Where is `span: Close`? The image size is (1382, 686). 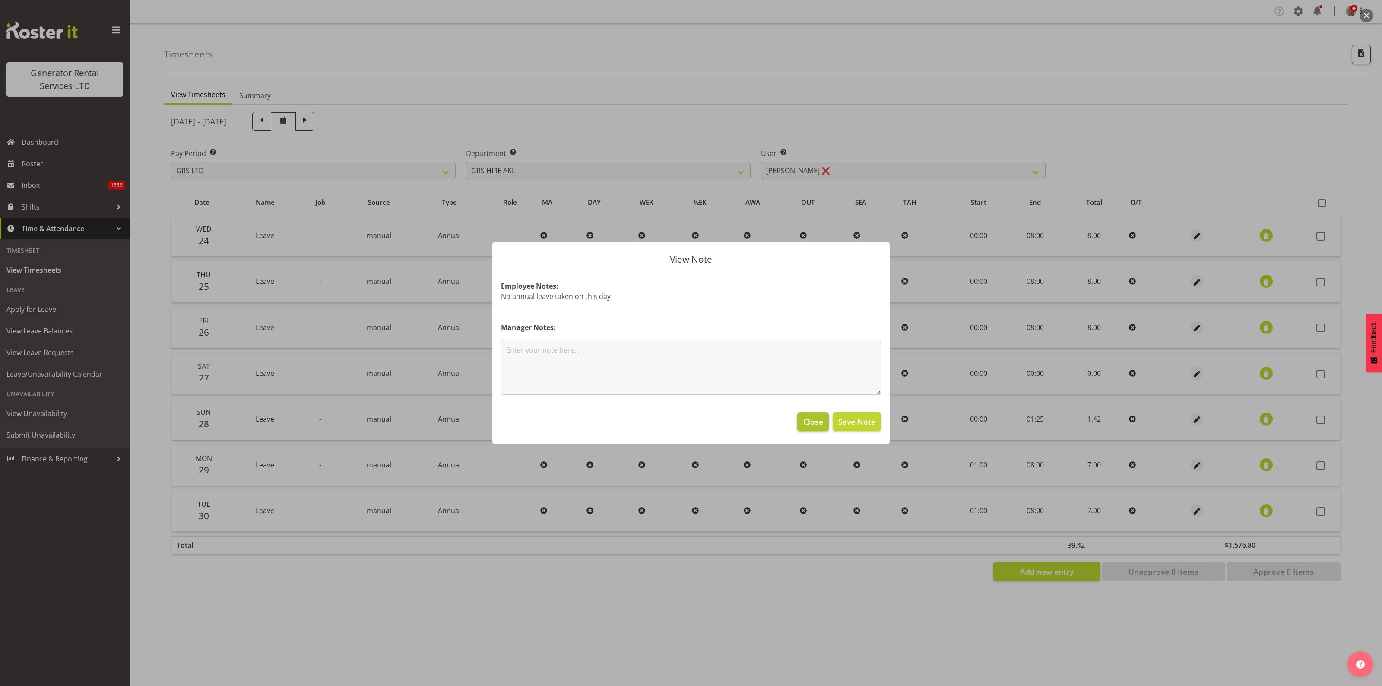
span: Close is located at coordinates (813, 421).